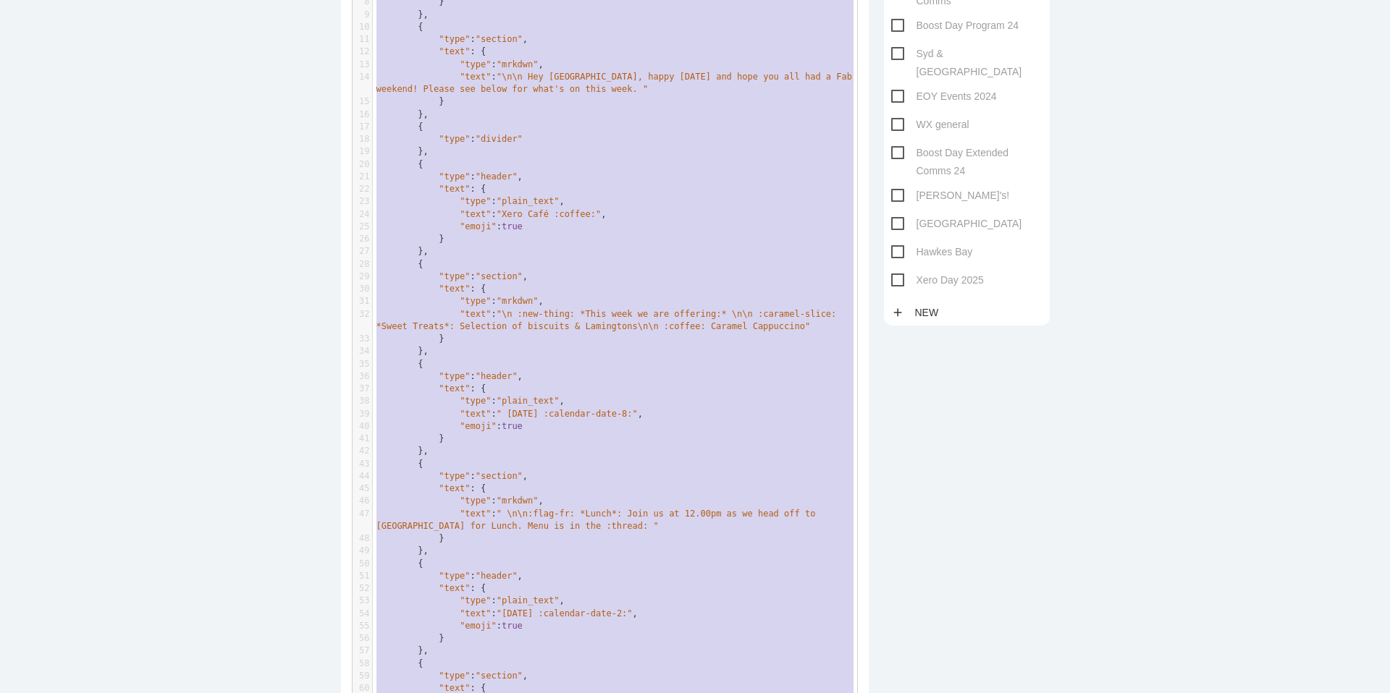 The width and height of the screenshot is (1390, 693). What do you see at coordinates (496, 177) in the screenshot?
I see `span: "header"` at bounding box center [496, 177].